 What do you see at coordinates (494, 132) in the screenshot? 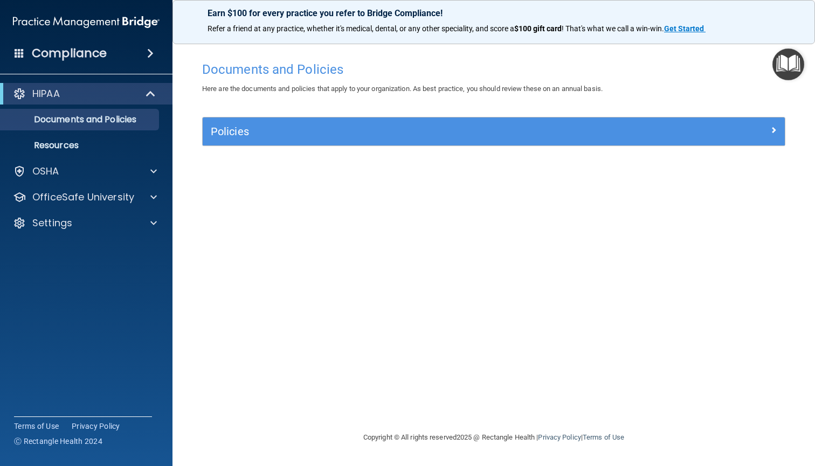
I see `a: Policies` at bounding box center [494, 132].